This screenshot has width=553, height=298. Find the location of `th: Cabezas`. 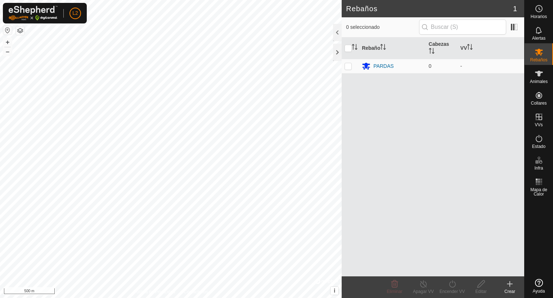

th: Cabezas is located at coordinates (442, 48).